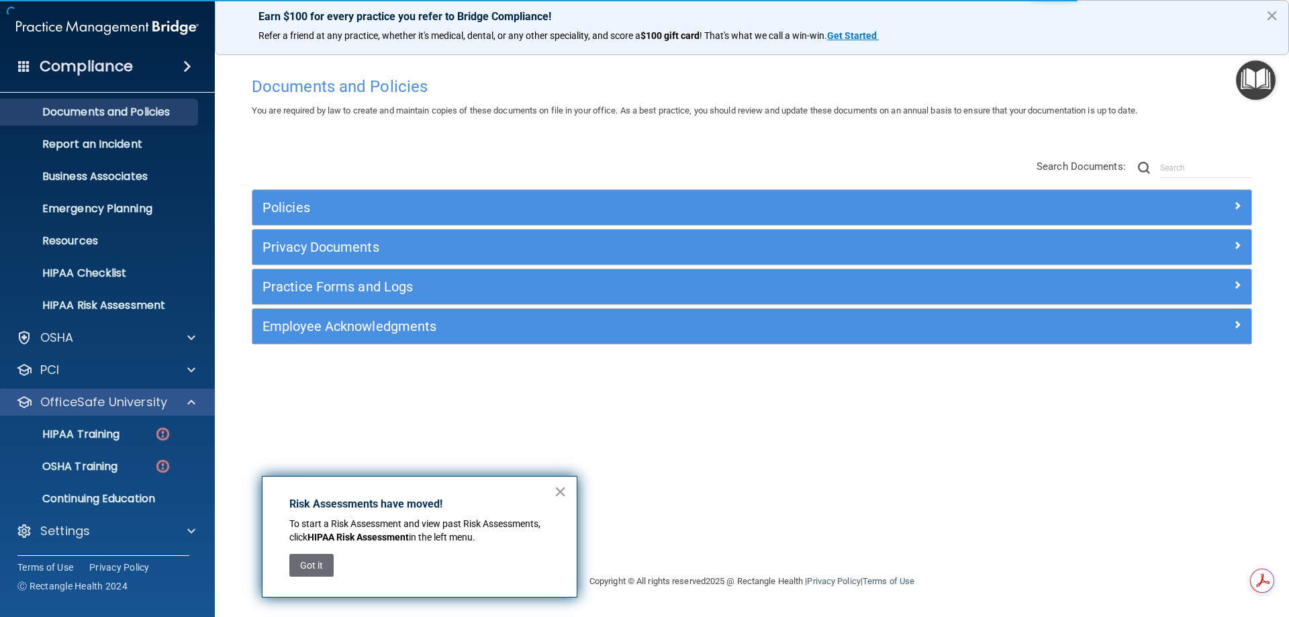 This screenshot has height=617, width=1289. What do you see at coordinates (64, 434) in the screenshot?
I see `p: HIPAA Training` at bounding box center [64, 434].